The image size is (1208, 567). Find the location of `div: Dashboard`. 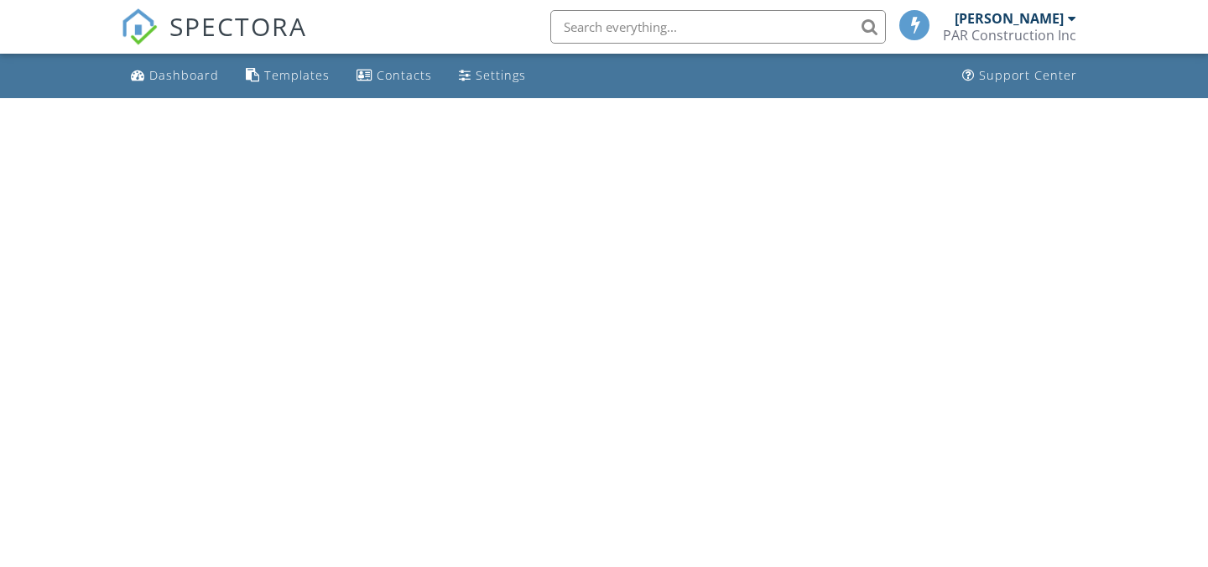

div: Dashboard is located at coordinates (184, 75).